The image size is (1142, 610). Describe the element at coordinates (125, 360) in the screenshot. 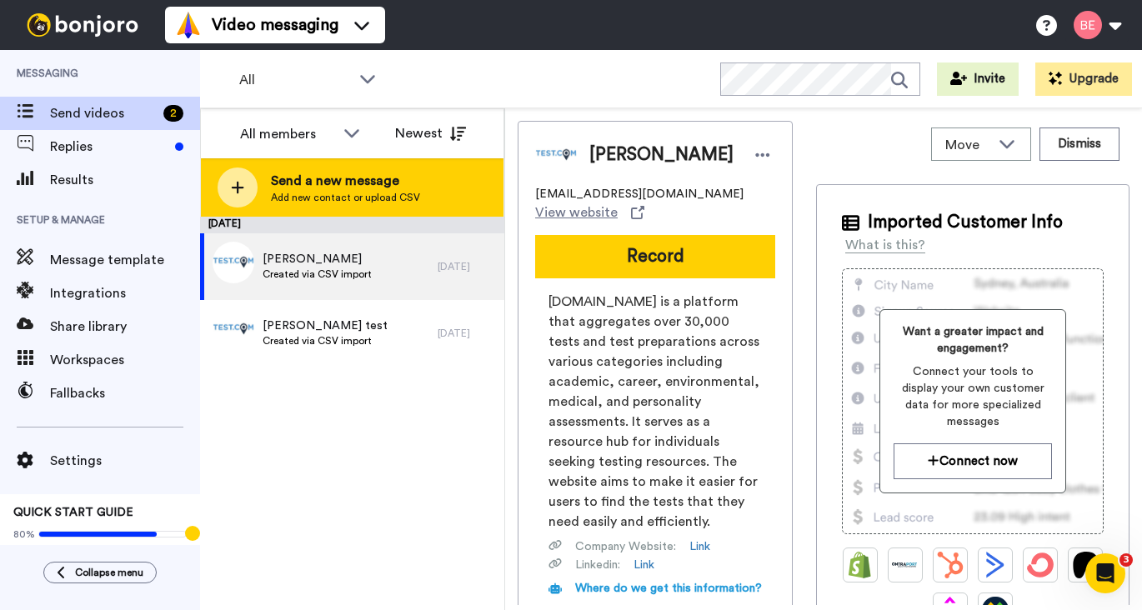

I see `span: Workspaces` at that location.